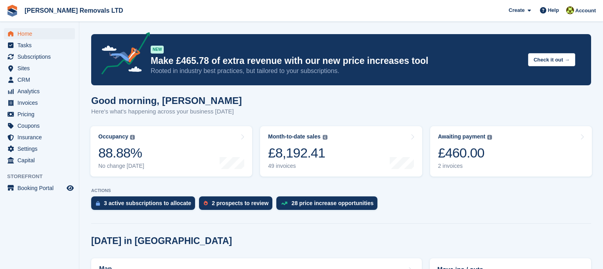 The height and width of the screenshot is (269, 603). Describe the element at coordinates (41, 91) in the screenshot. I see `span: Analytics` at that location.